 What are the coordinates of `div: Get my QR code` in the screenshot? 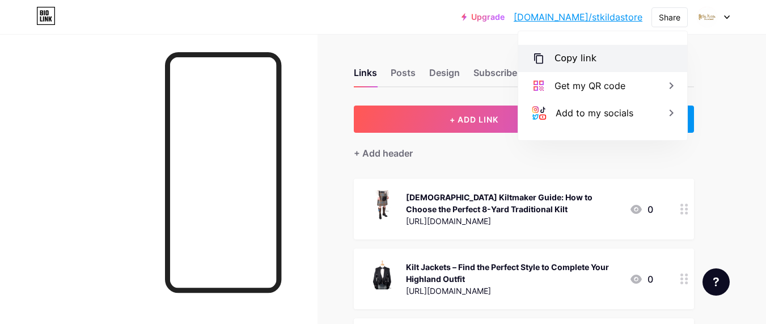 It's located at (589, 86).